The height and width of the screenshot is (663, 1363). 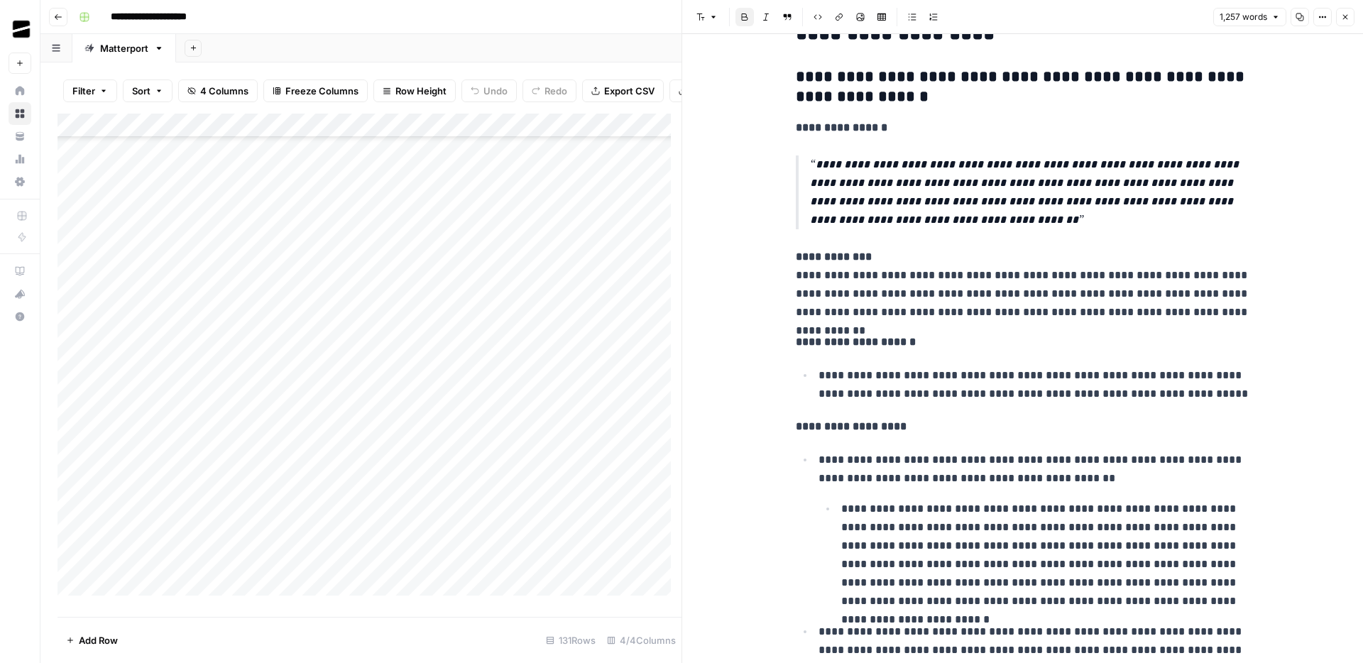 I want to click on button: Row Height, so click(x=414, y=91).